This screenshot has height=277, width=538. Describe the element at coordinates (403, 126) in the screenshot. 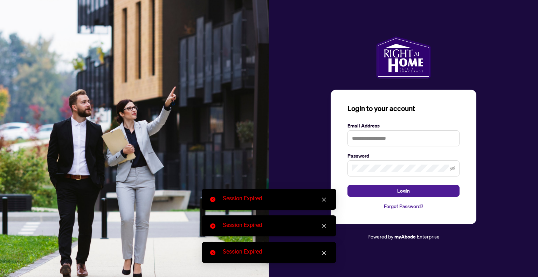

I see `label: Email Address` at that location.